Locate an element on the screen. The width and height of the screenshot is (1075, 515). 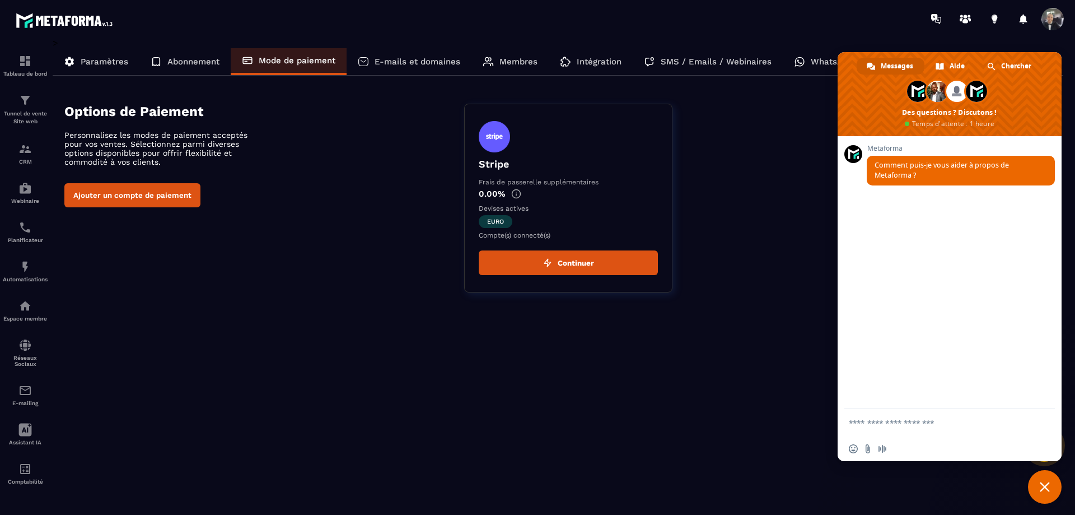
img: email is located at coordinates (25, 390).